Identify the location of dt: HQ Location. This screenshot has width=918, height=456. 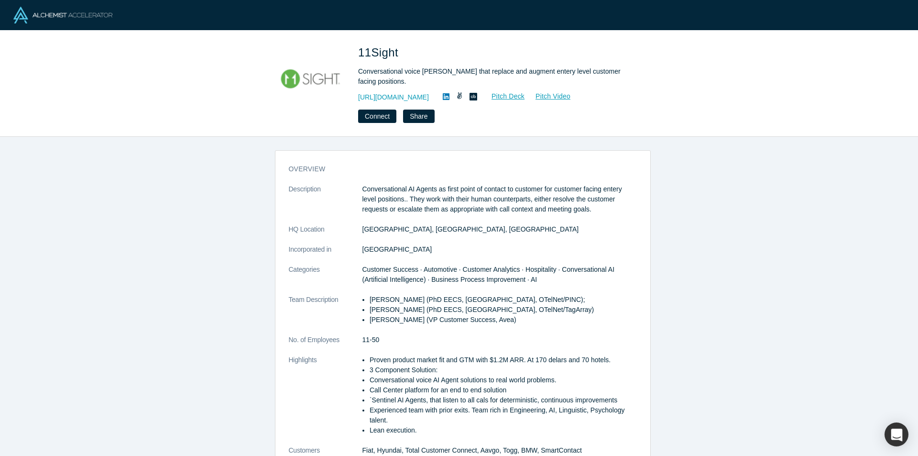
(326, 234).